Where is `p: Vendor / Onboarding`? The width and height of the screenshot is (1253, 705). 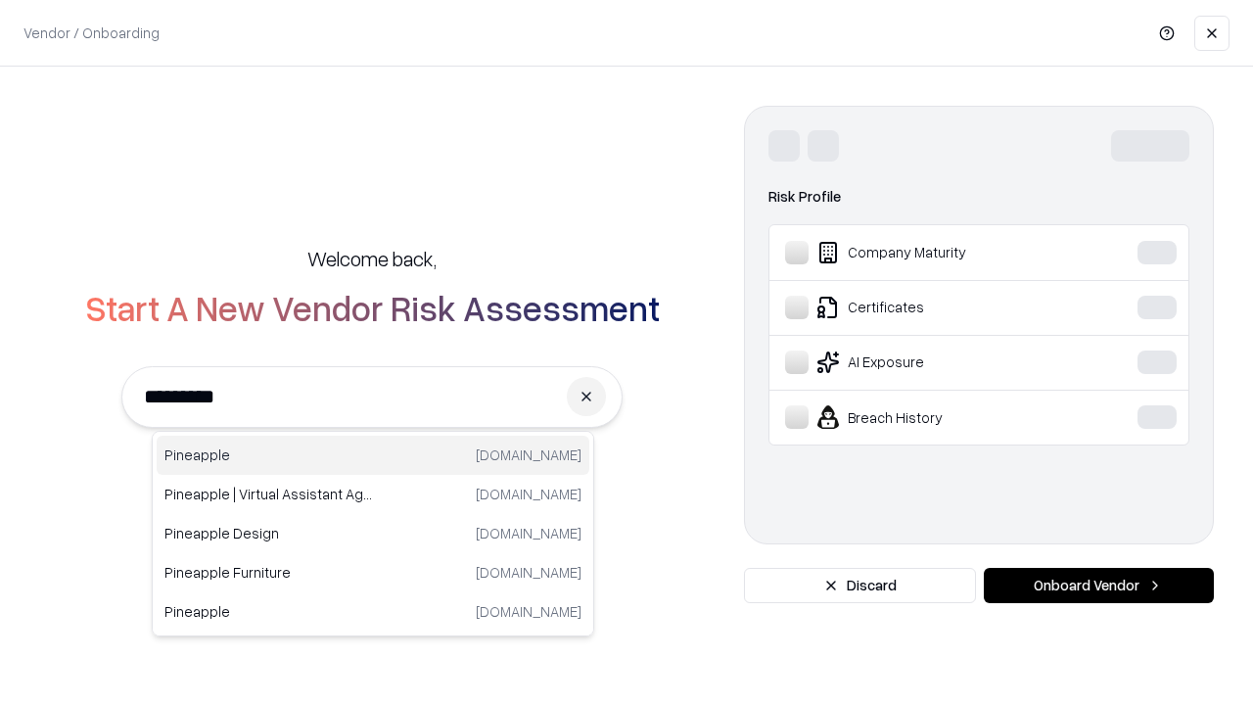 p: Vendor / Onboarding is located at coordinates (91, 32).